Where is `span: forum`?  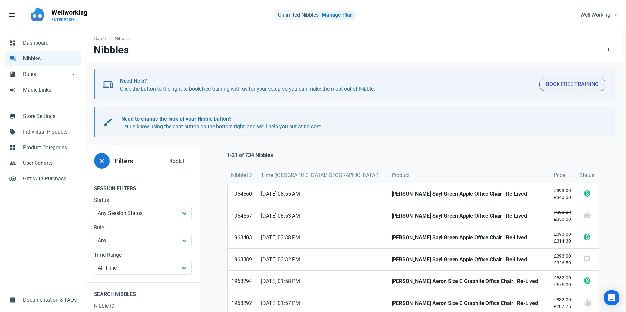 span: forum is located at coordinates (13, 58).